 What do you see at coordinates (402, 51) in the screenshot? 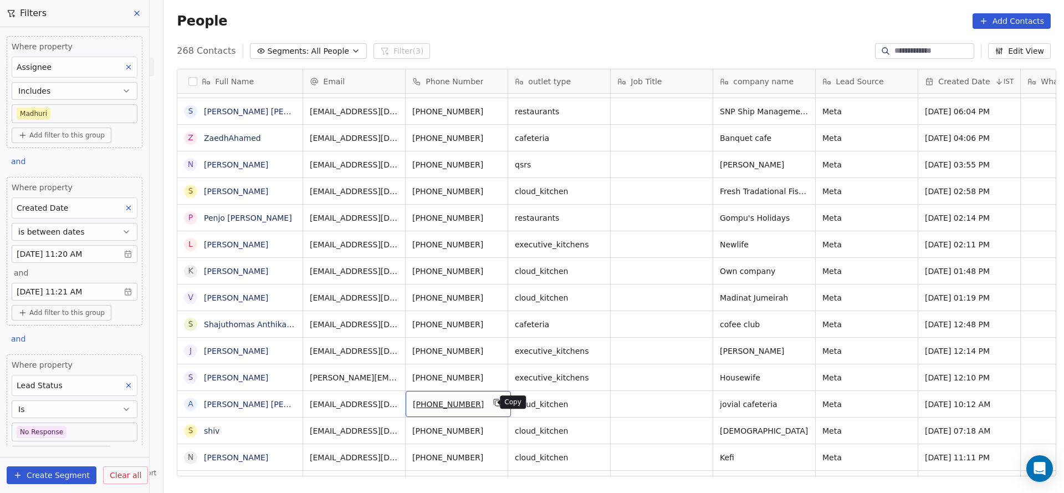
I see `button: Filter(3)` at bounding box center [402, 51].